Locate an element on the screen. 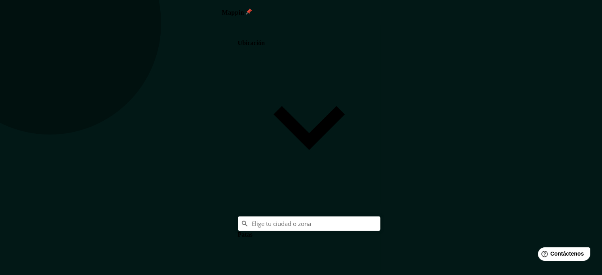 The width and height of the screenshot is (602, 275). font: Patas is located at coordinates (245, 234).